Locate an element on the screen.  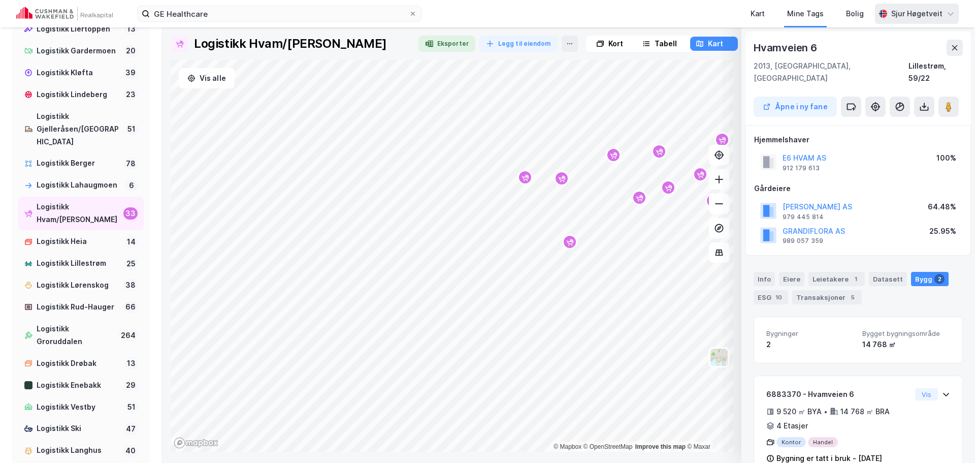
div: Eiere is located at coordinates (792, 279).